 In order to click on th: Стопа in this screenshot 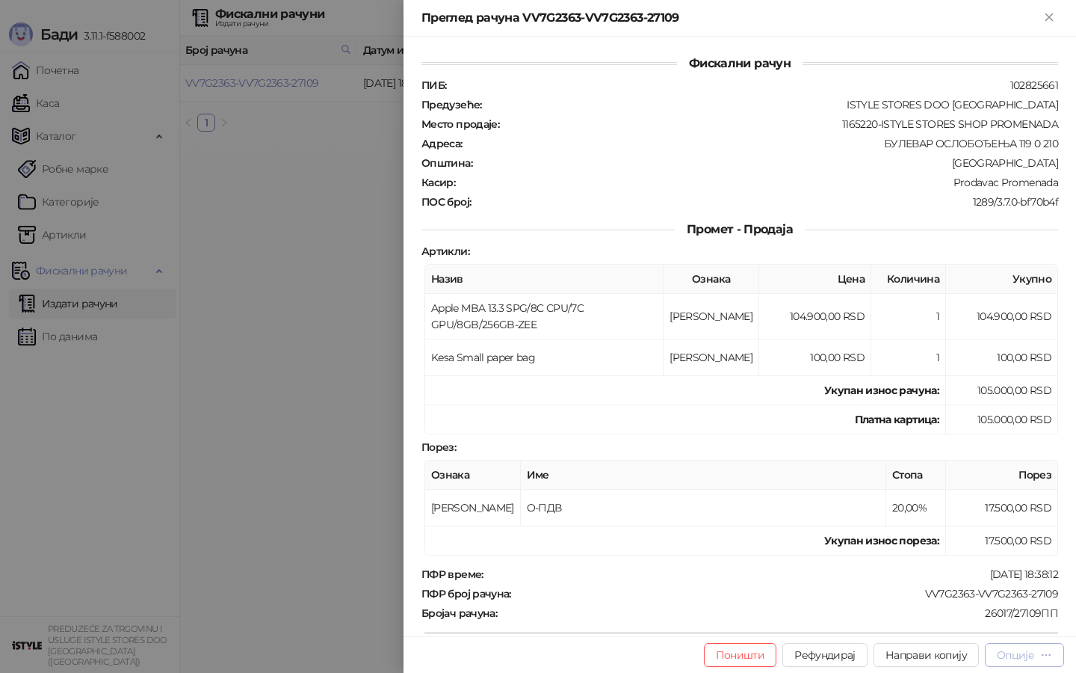, I will do `click(916, 475)`.